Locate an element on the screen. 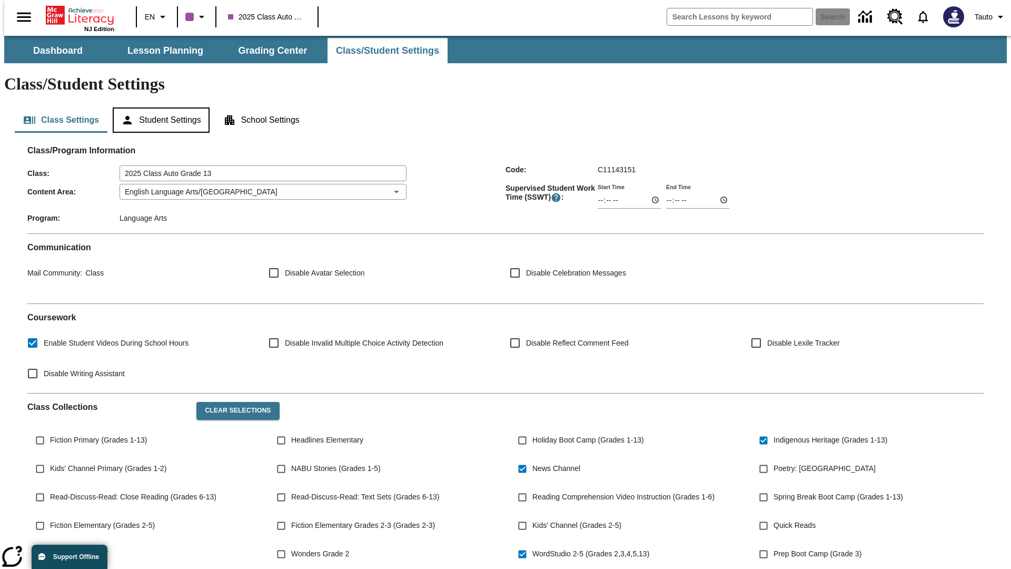  span: Spring Break Boot Camp (Grades 1-13) is located at coordinates (838, 496).